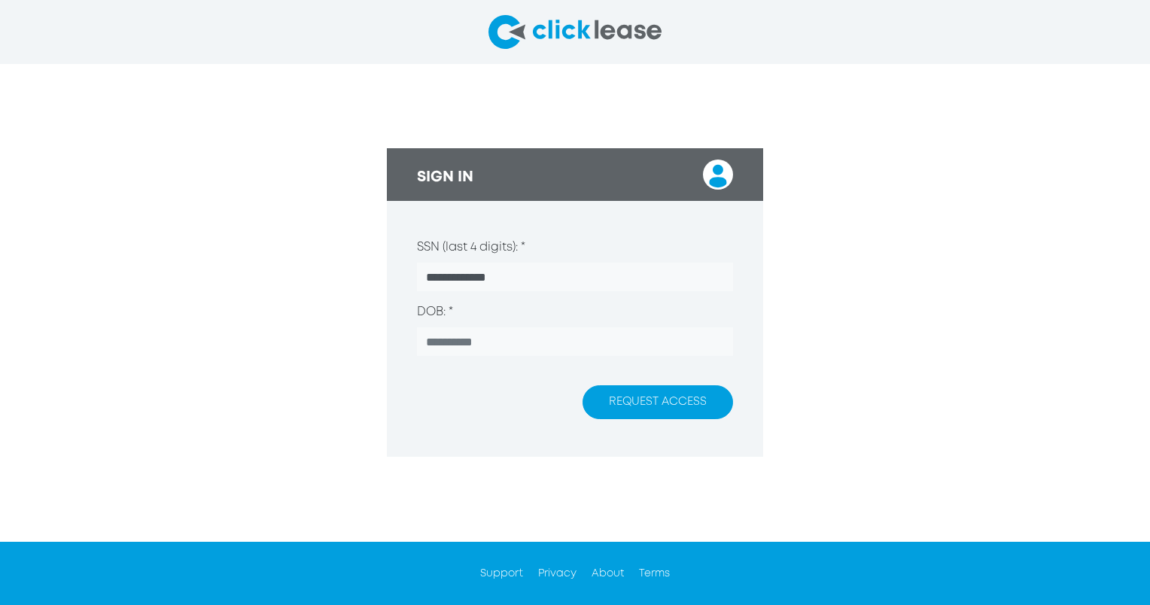 The width and height of the screenshot is (1150, 605). I want to click on a: Terms, so click(654, 573).